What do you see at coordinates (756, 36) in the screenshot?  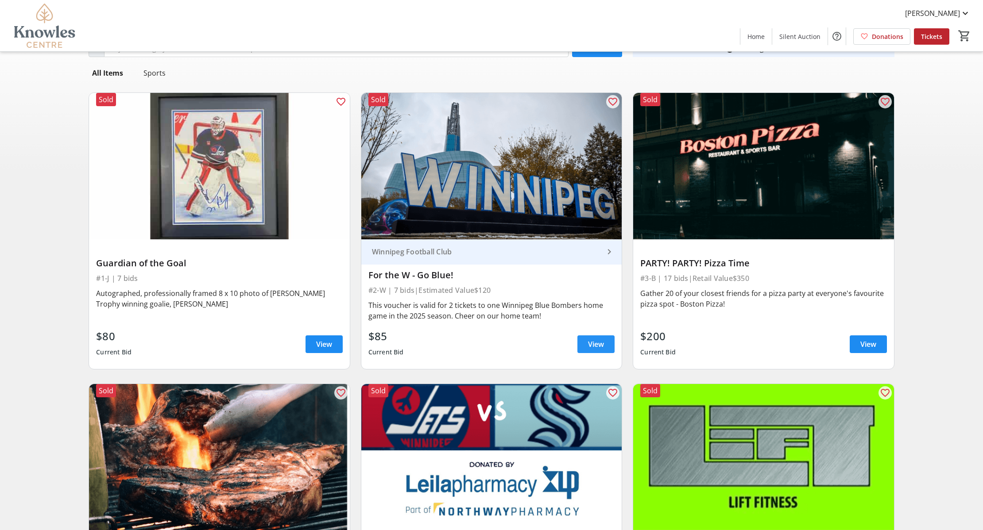 I see `span: Home` at bounding box center [756, 36].